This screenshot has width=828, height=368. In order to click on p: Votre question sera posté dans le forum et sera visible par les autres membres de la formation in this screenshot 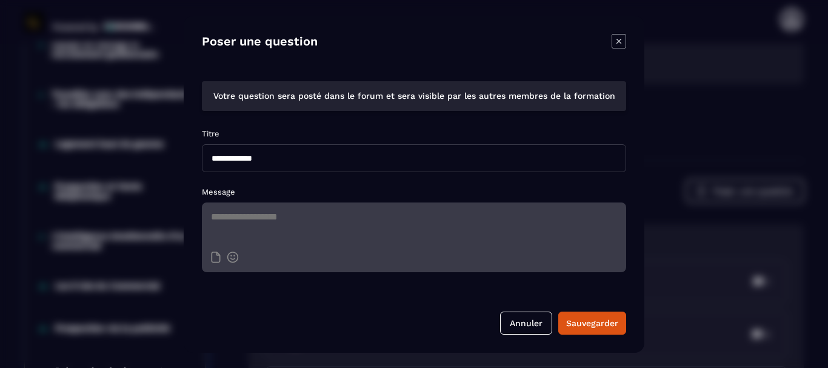, I will do `click(414, 96)`.